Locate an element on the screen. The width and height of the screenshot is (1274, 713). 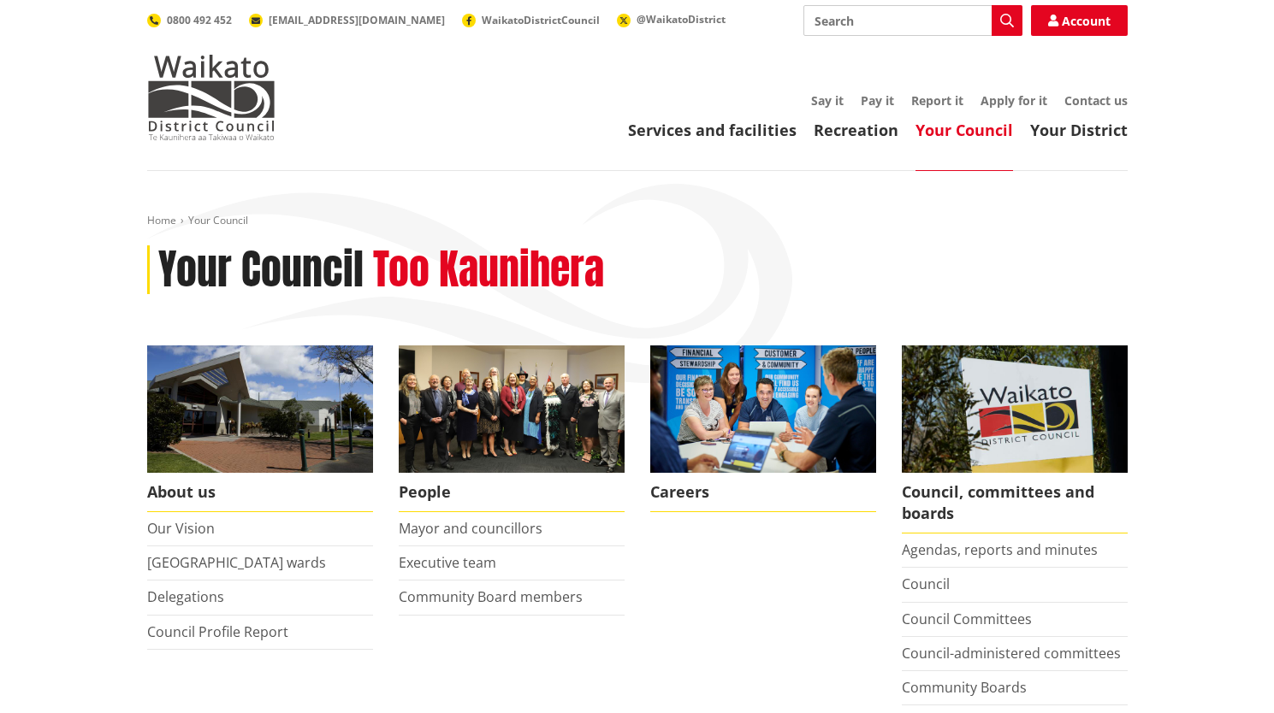
a: Services and facilities is located at coordinates (712, 130).